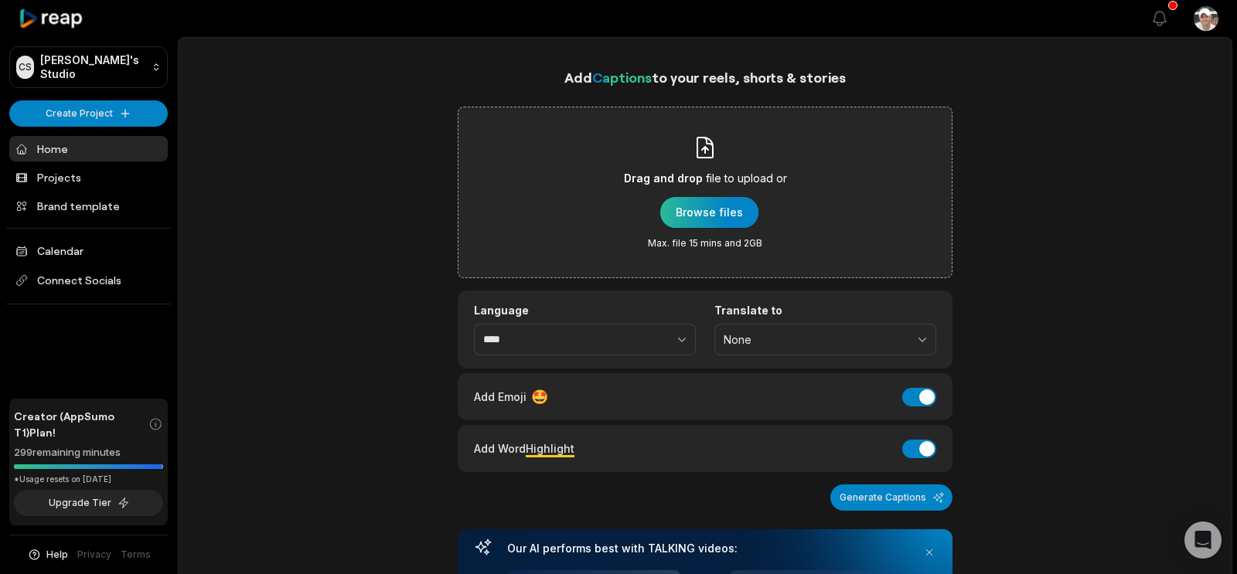  What do you see at coordinates (524, 448) in the screenshot?
I see `div: Add Word` at bounding box center [524, 448].